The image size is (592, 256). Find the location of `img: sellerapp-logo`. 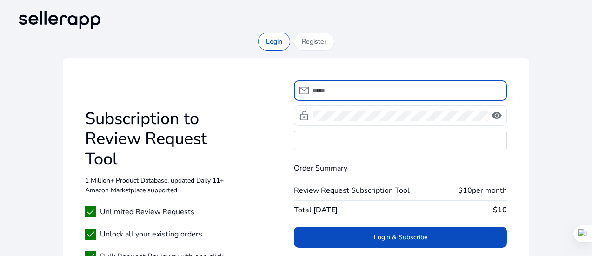

img: sellerapp-logo is located at coordinates (60, 20).